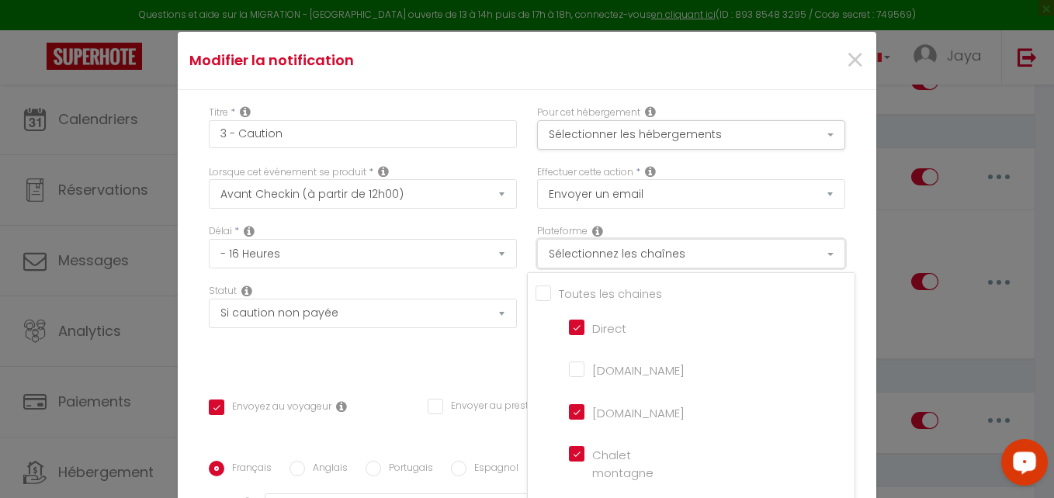 Image resolution: width=1054 pixels, height=498 pixels. Describe the element at coordinates (589, 113) in the screenshot. I see `label: Pour cet hébergement` at that location.